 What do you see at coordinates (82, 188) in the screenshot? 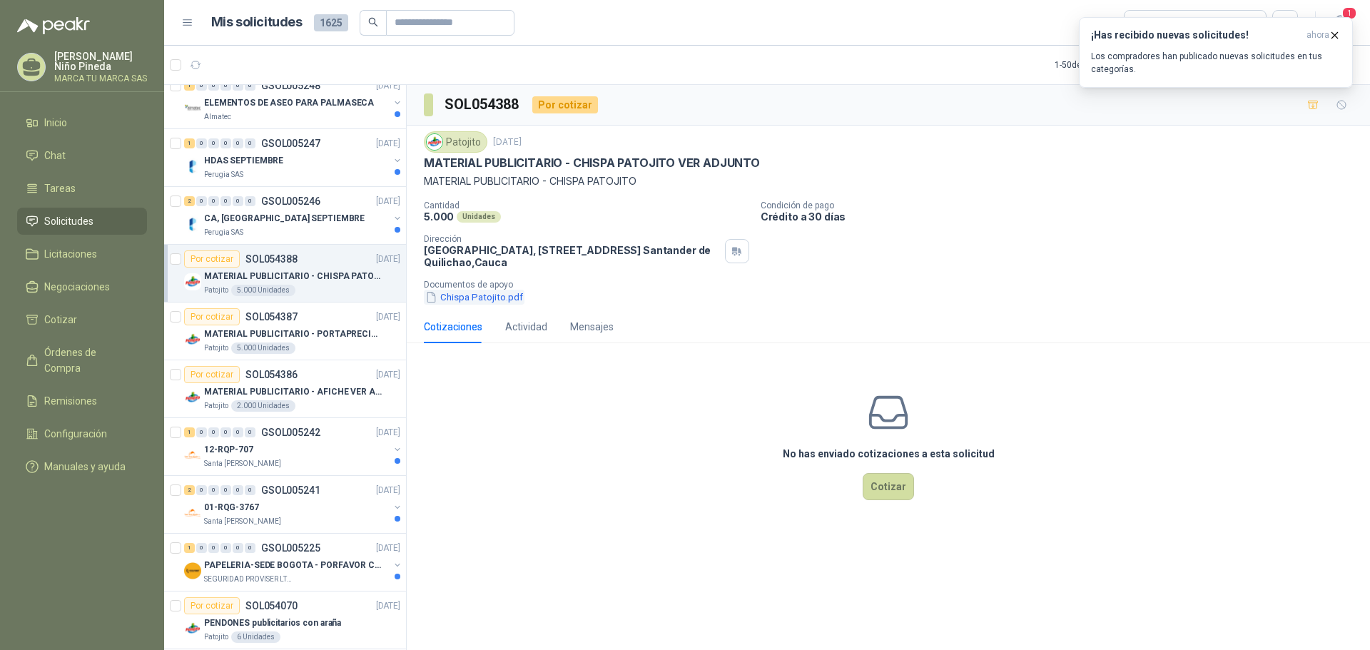
I see `a: Tareas` at bounding box center [82, 188].